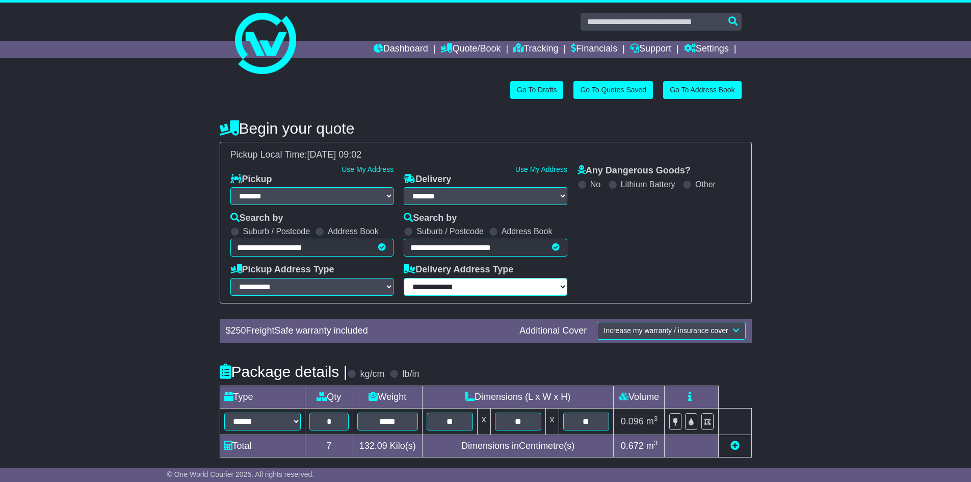 Image resolution: width=971 pixels, height=482 pixels. What do you see at coordinates (372, 374) in the screenshot?
I see `label: kg/cm` at bounding box center [372, 374].